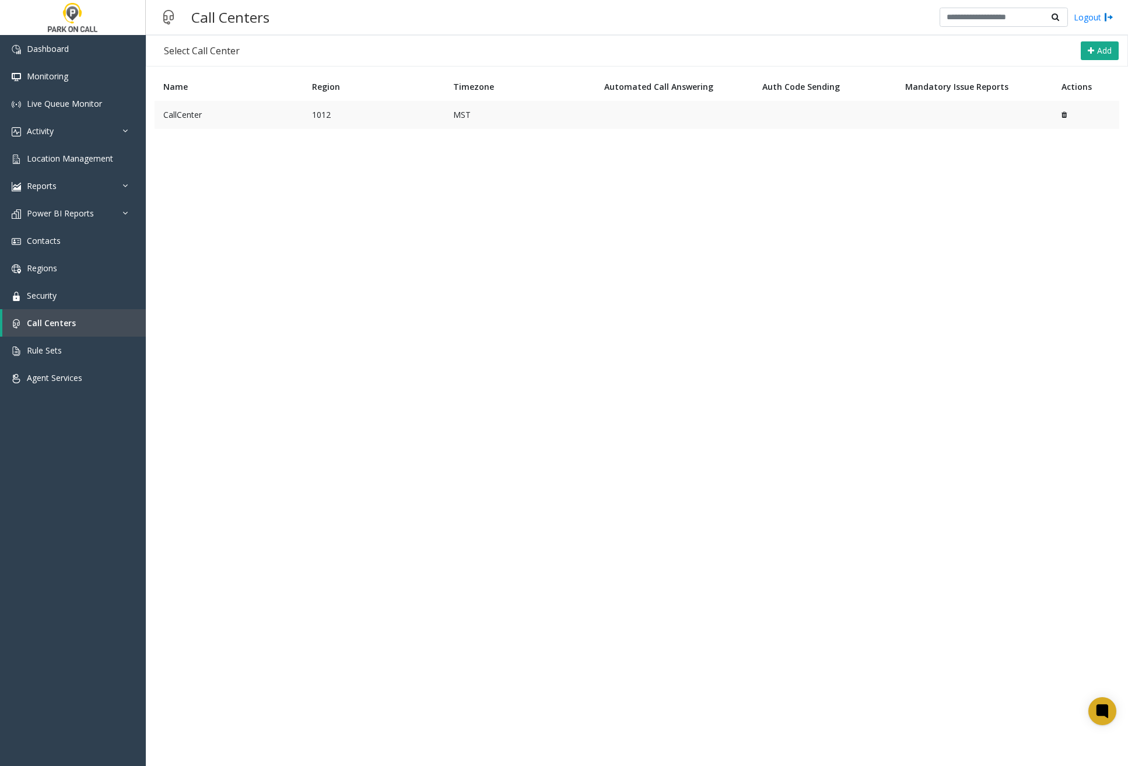 Image resolution: width=1128 pixels, height=766 pixels. Describe the element at coordinates (374, 86) in the screenshot. I see `th: Region` at that location.